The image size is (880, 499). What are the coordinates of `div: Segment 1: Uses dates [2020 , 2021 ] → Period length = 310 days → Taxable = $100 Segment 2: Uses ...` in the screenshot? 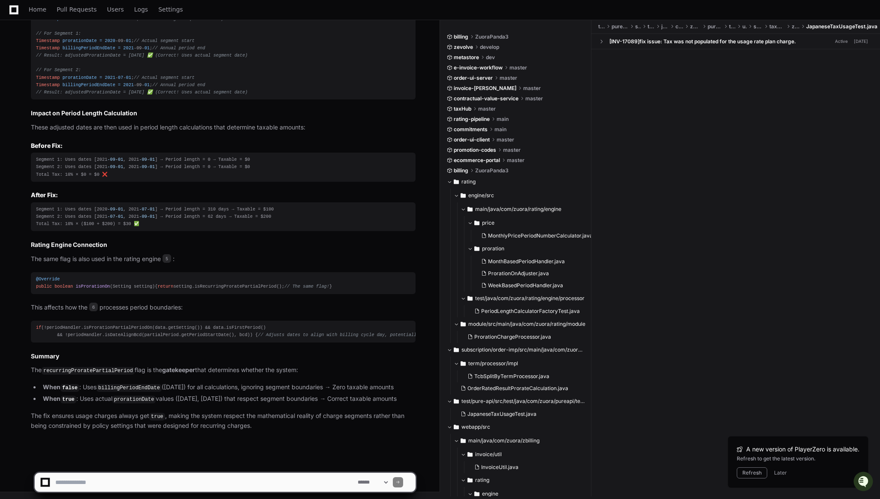 It's located at (223, 216).